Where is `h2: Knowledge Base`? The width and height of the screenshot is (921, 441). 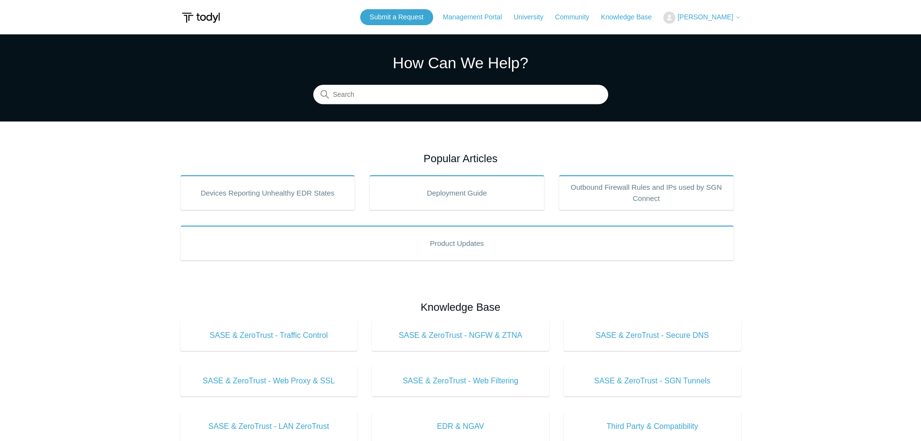
h2: Knowledge Base is located at coordinates (461, 307).